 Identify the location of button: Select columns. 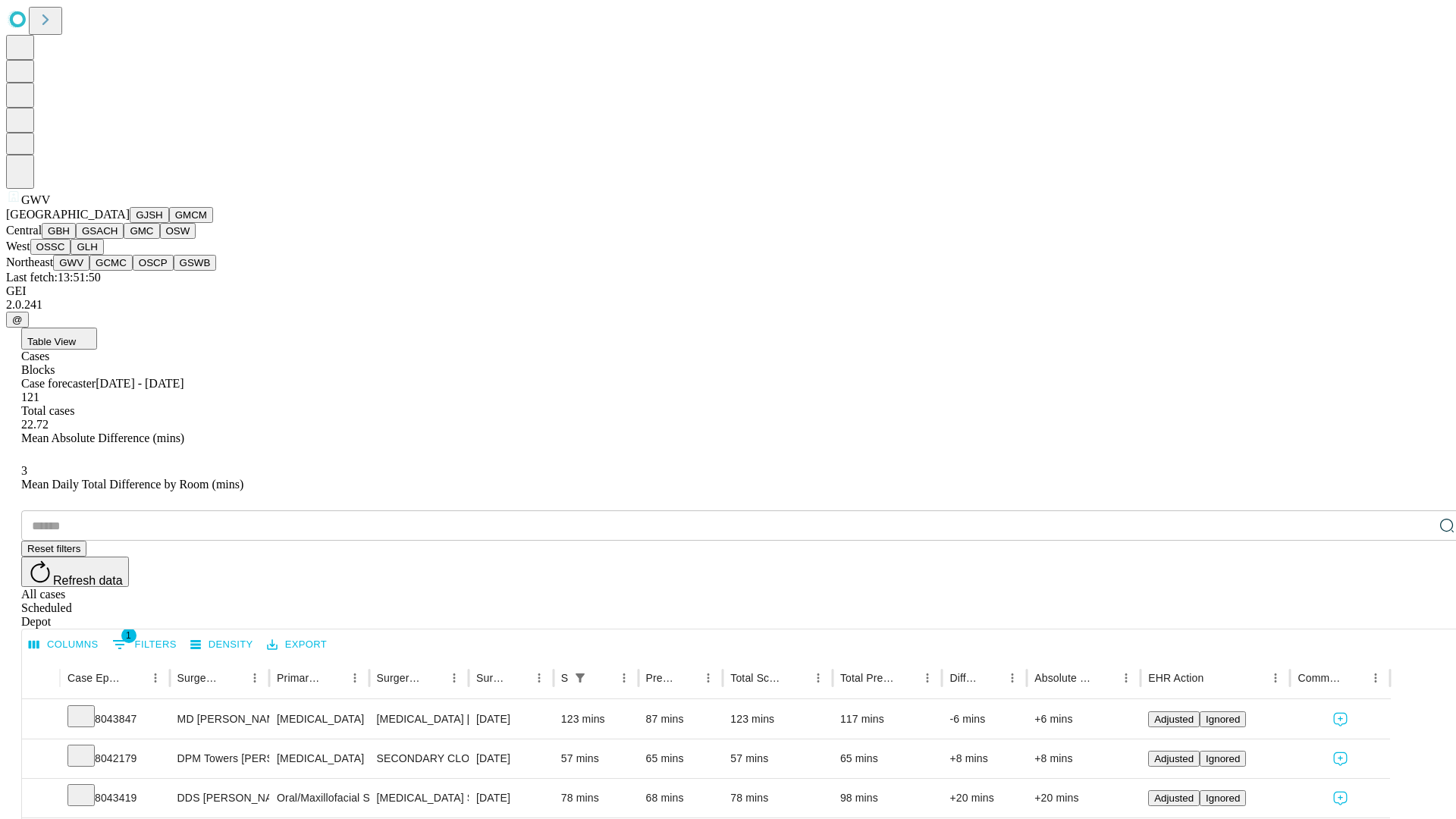
(64, 645).